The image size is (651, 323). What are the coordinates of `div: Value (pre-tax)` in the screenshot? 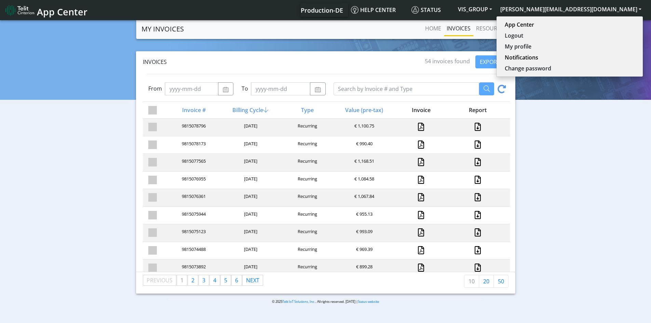 It's located at (364, 110).